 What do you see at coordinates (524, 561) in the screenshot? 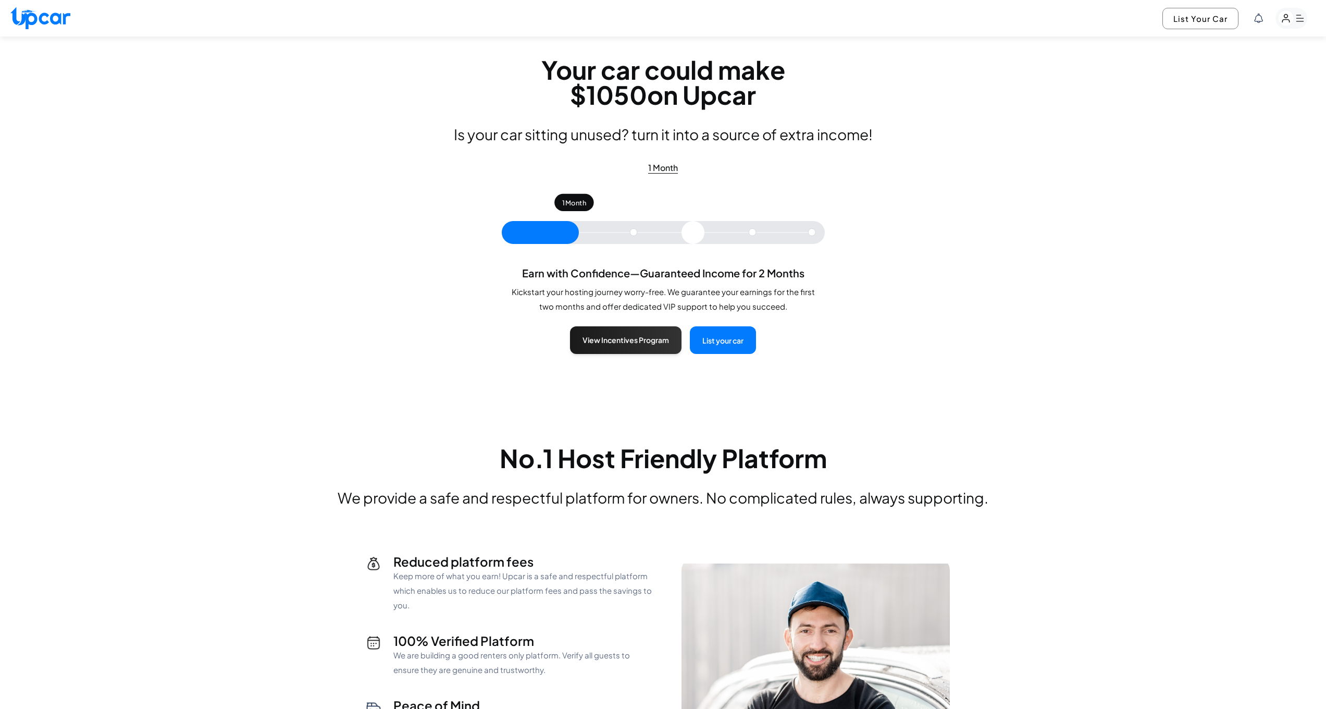
I see `h3: Reduced platform fees` at bounding box center [524, 561].